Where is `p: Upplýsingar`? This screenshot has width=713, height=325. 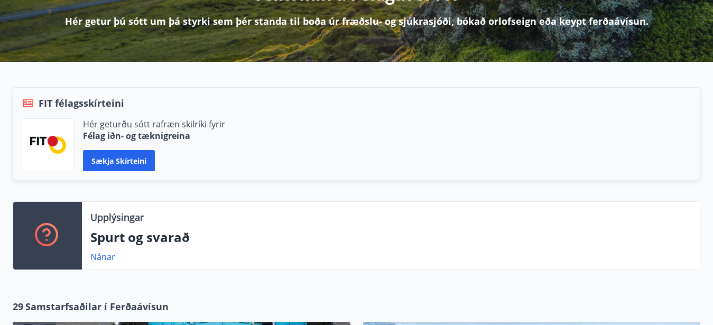
p: Upplýsingar is located at coordinates (117, 217).